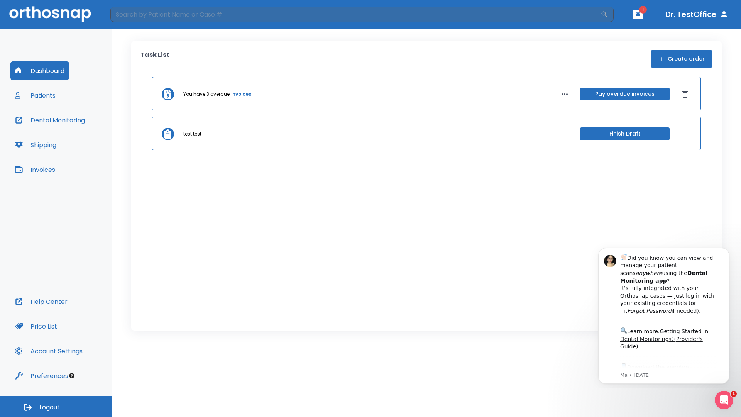 The width and height of the screenshot is (741, 417). What do you see at coordinates (625, 94) in the screenshot?
I see `button: Pay overdue invoices` at bounding box center [625, 94].